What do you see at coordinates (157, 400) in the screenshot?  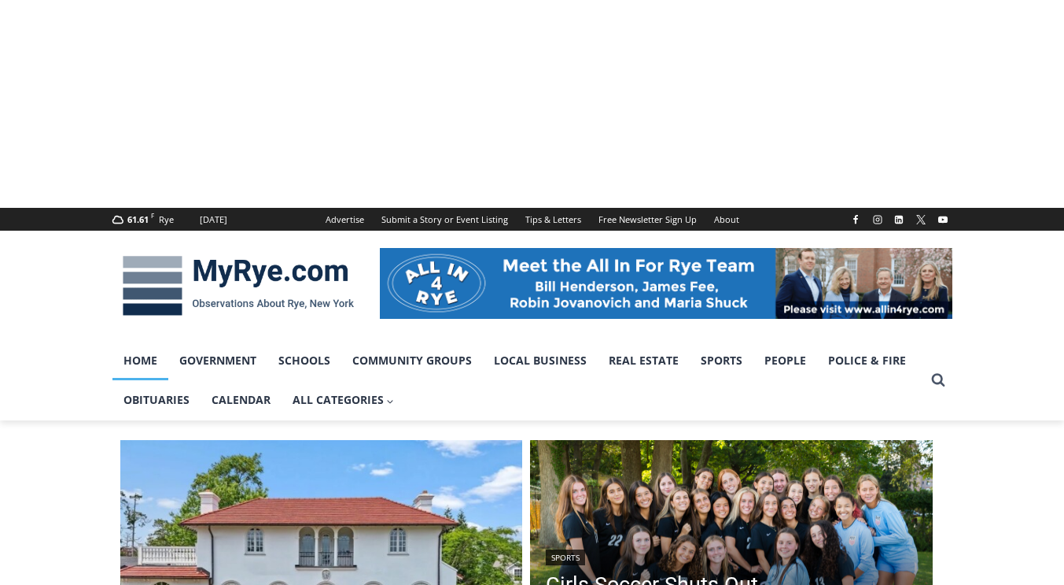 I see `a: Obituaries` at bounding box center [157, 400].